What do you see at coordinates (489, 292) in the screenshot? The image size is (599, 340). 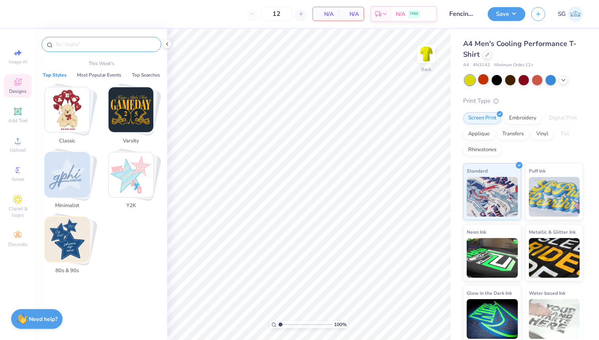 I see `span: Glow in the Dark Ink` at bounding box center [489, 292].